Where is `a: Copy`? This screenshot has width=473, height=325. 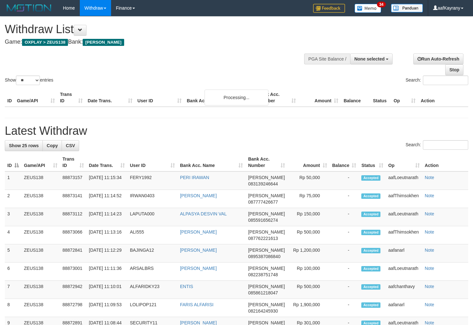
a: Copy is located at coordinates (52, 146).